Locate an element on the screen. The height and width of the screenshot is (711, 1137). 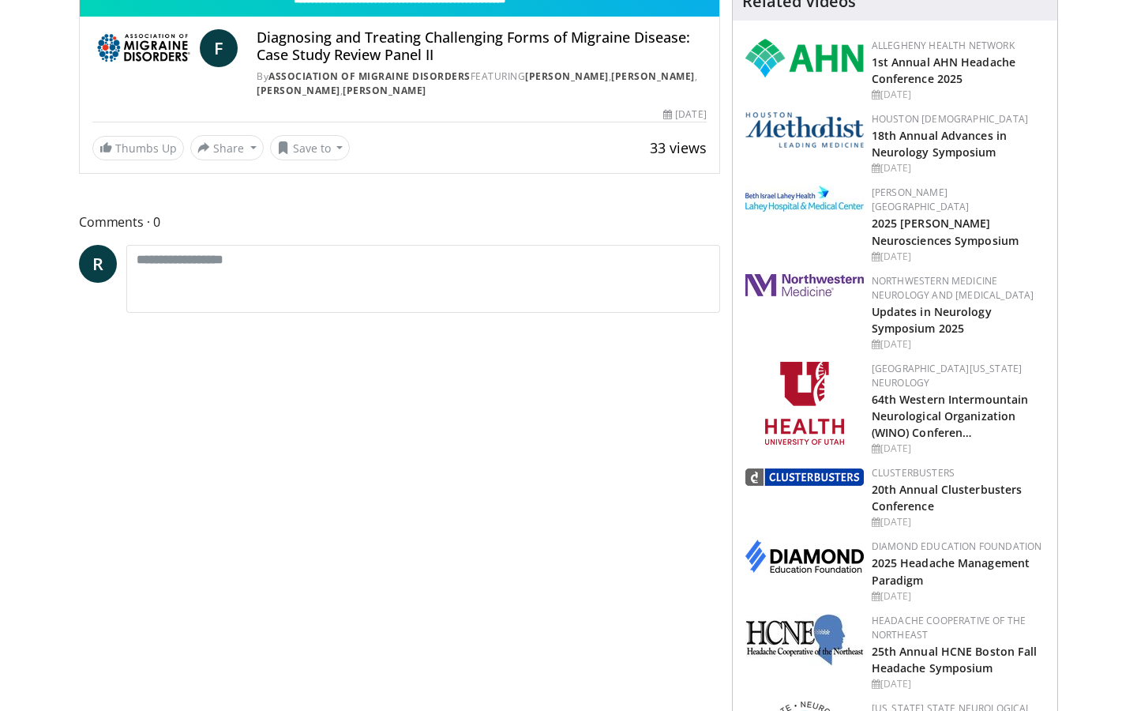
img: 5e4488cc-e109-4a4e-9fd9-73bb9237ee91.png.150x105_q85_autocrop_double_scale_upscale_version-0.2.png is located at coordinates (805, 129).